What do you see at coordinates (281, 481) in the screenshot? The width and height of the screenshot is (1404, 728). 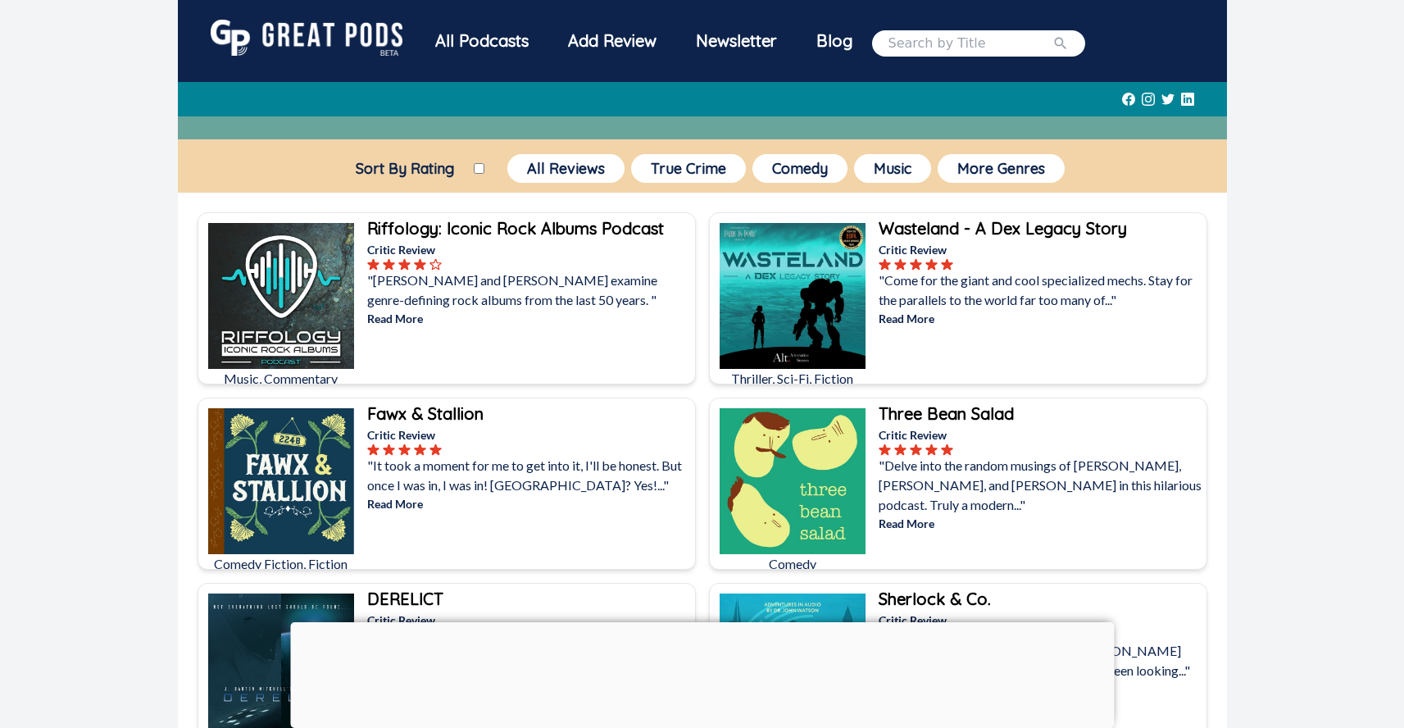 I see `img: Fawx & Stallion` at bounding box center [281, 481].